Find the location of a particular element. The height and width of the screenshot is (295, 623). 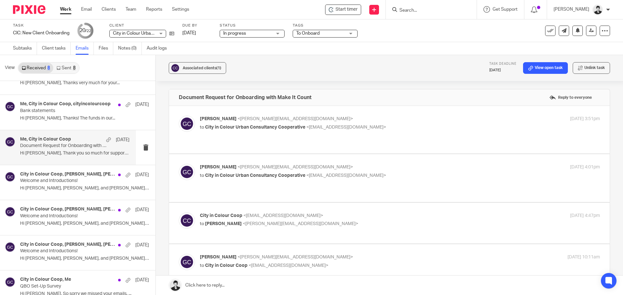

h4: Me, City in Colour Coop, cityincolourcoop is located at coordinates (65, 104).